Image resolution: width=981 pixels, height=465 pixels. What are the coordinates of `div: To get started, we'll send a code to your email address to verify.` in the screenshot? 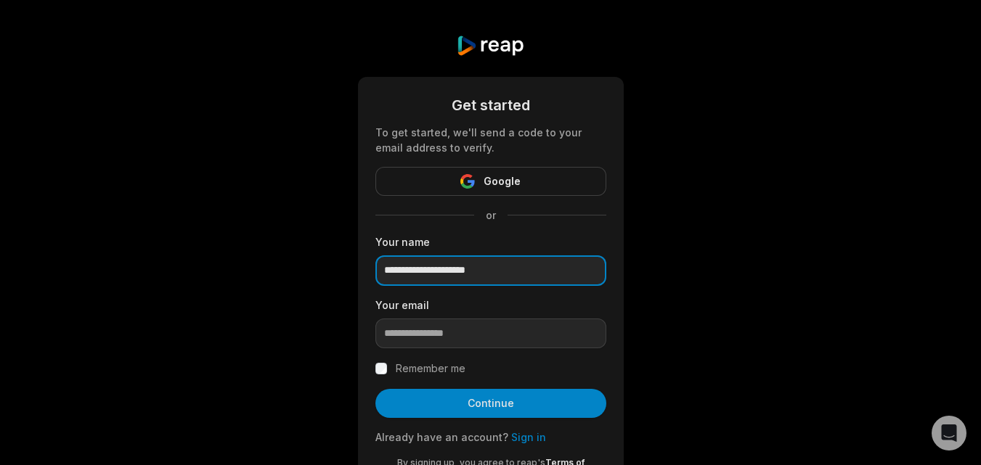 It's located at (491, 140).